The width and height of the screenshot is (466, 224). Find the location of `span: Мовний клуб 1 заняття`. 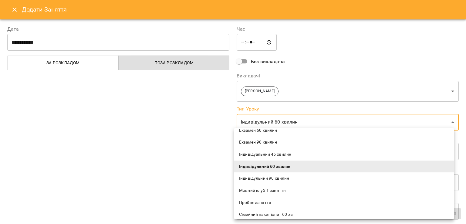

span: Мовний клуб 1 заняття is located at coordinates (344, 191).